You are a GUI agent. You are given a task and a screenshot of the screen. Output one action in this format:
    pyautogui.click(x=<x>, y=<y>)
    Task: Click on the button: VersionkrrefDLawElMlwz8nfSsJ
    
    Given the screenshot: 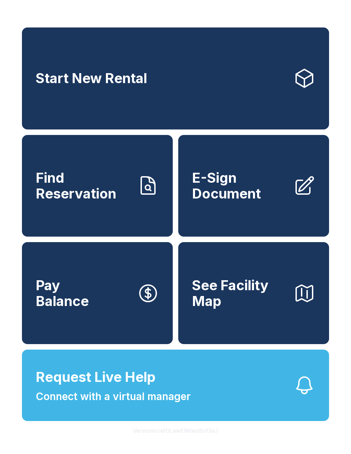 What is the action you would take?
    pyautogui.click(x=176, y=430)
    